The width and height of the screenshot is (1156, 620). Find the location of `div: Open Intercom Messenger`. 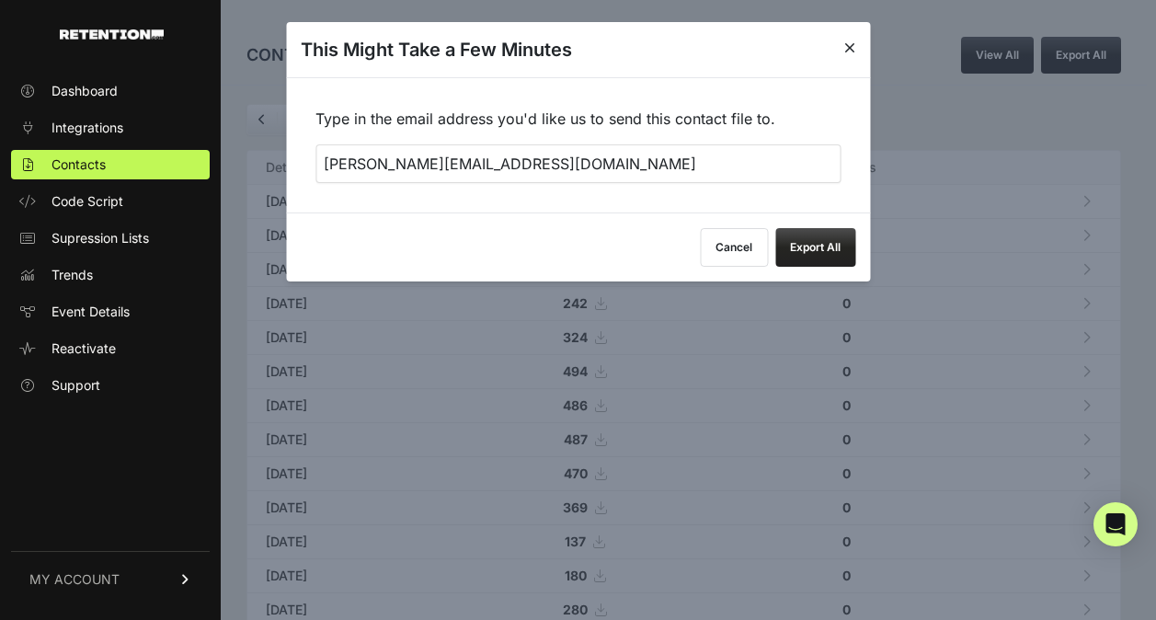

div: Open Intercom Messenger is located at coordinates (1115, 524).